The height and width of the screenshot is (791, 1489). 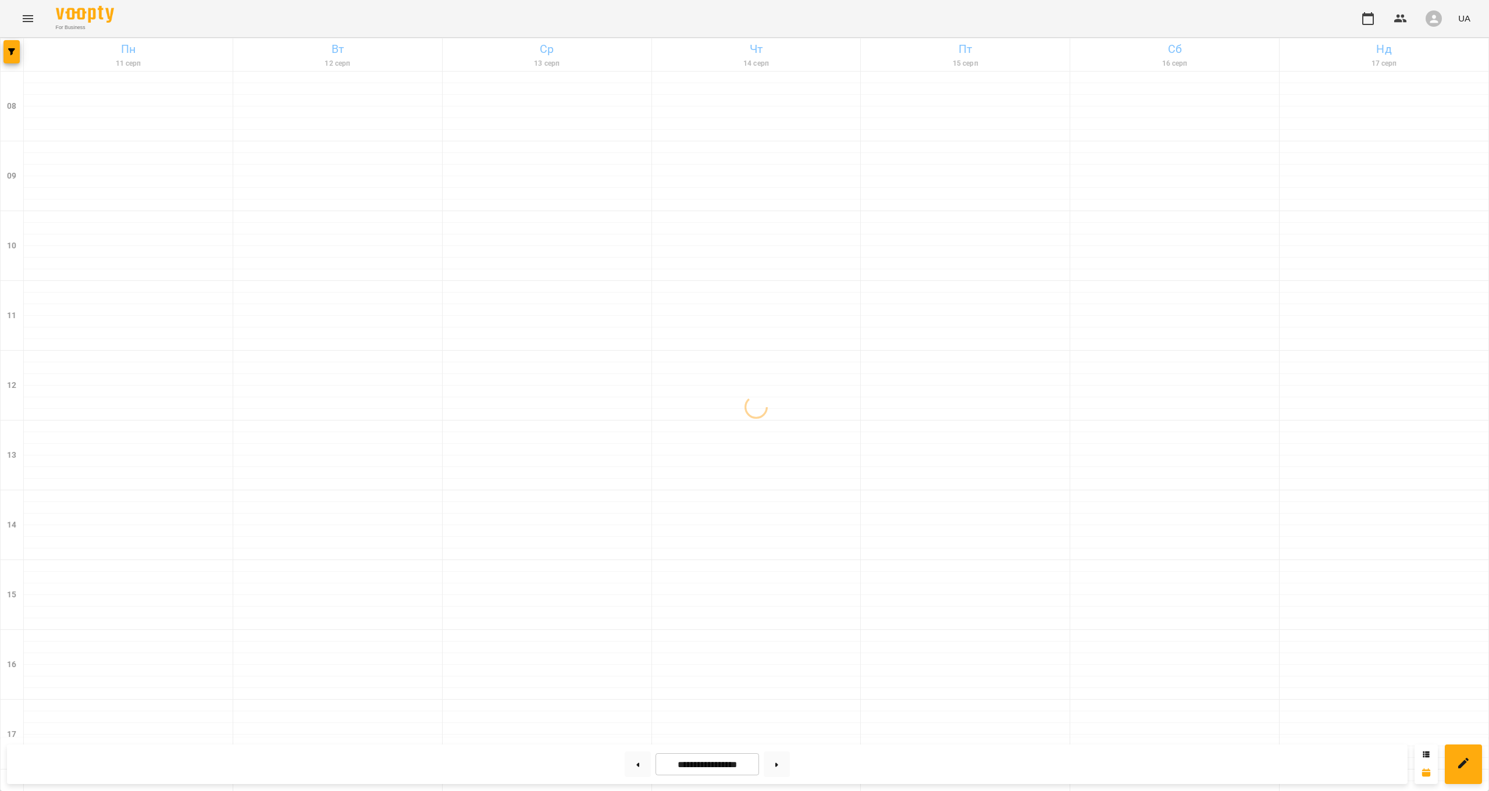 What do you see at coordinates (756, 49) in the screenshot?
I see `h6: Чт` at bounding box center [756, 49].